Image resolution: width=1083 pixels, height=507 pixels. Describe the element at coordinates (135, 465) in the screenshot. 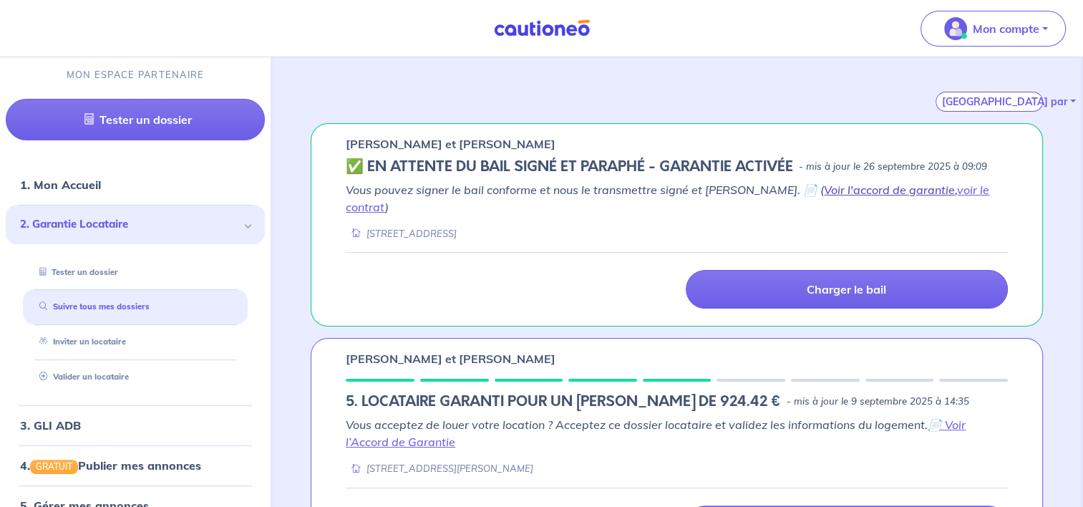

I see `div: 4.GRATUITPublier mes annonces` at that location.